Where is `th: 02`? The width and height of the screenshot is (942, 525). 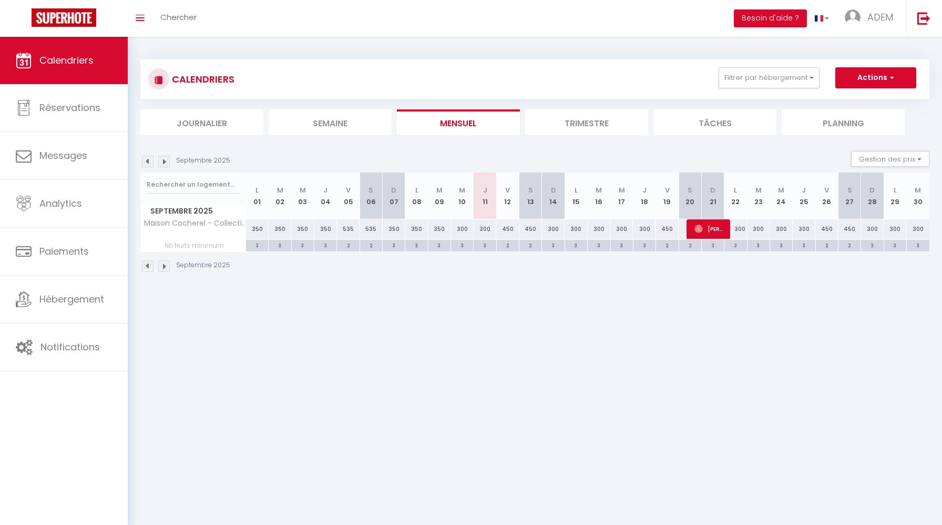
th: 02 is located at coordinates (280, 196).